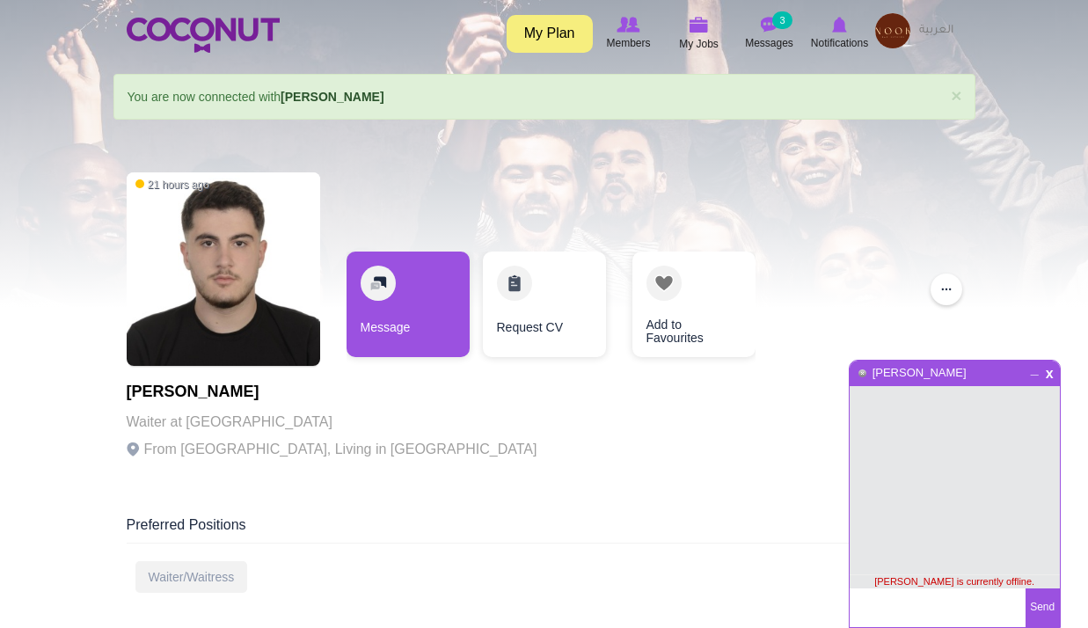  I want to click on a: Message, so click(408, 304).